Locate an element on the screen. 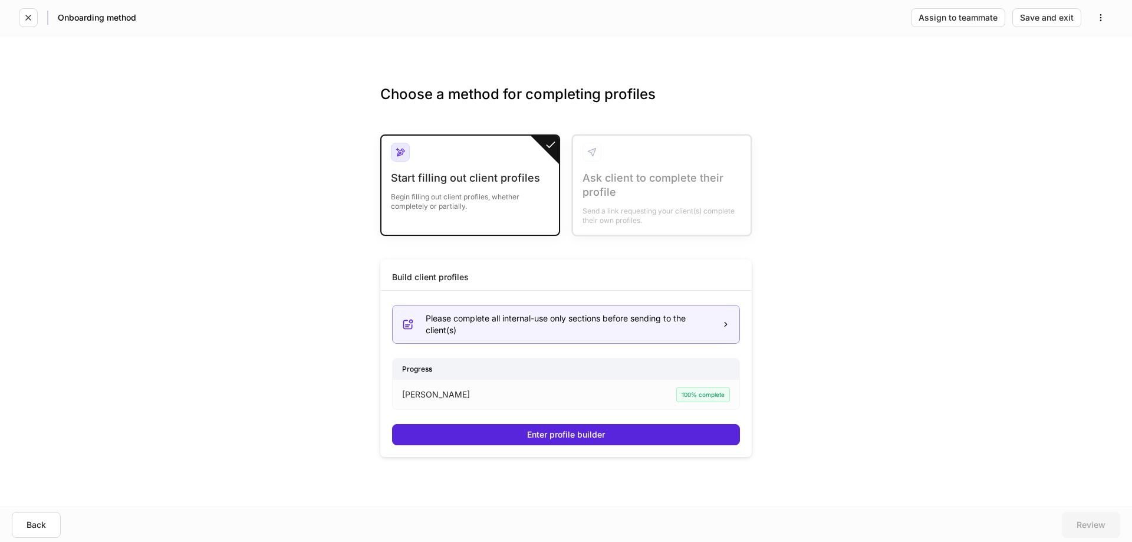  button: Enter profile builder is located at coordinates (566, 434).